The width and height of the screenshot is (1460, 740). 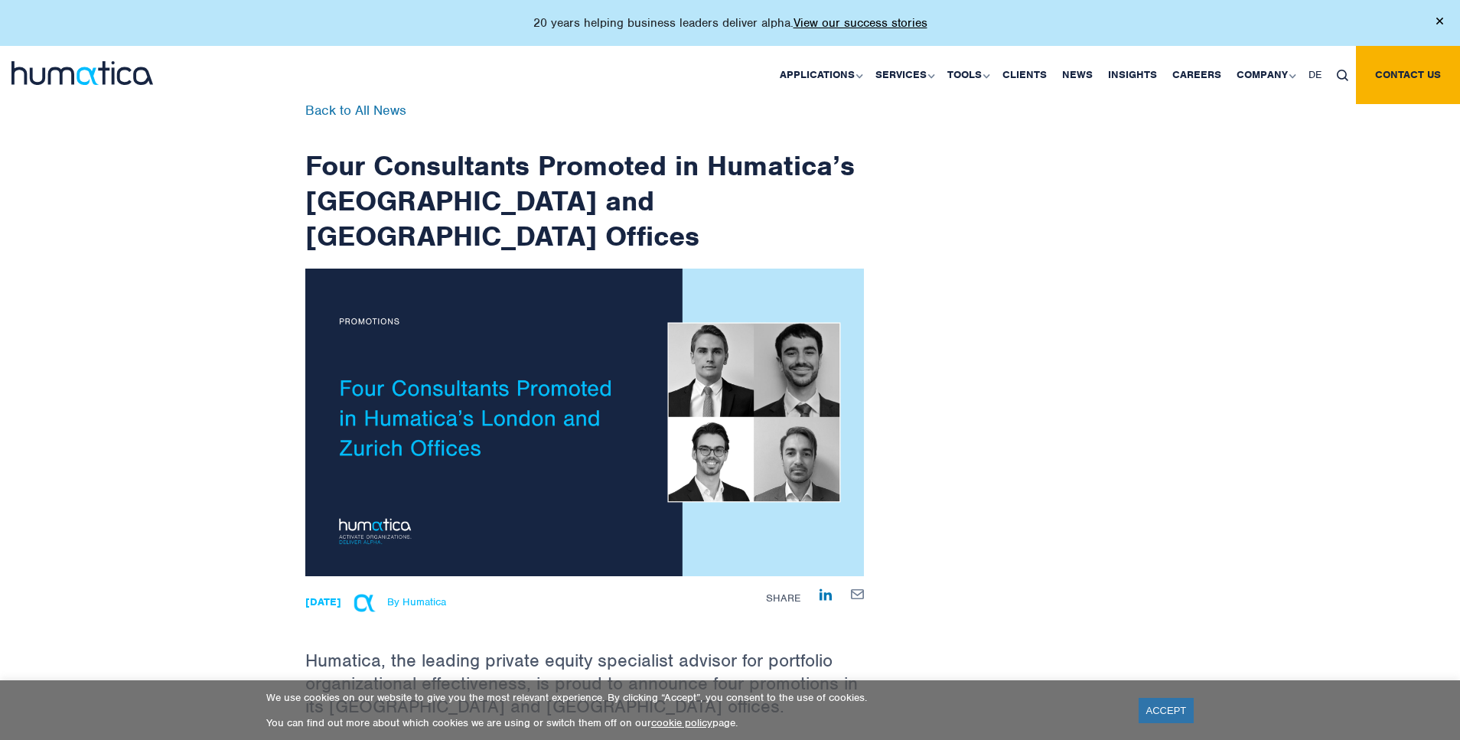 What do you see at coordinates (1133, 75) in the screenshot?
I see `a: Insights` at bounding box center [1133, 75].